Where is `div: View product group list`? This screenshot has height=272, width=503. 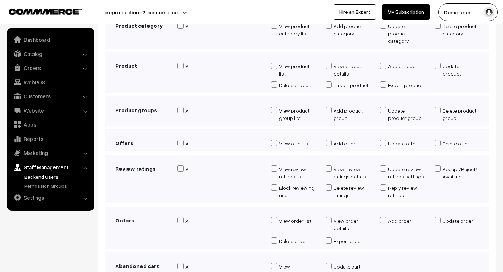 div: View product group list is located at coordinates (297, 114).